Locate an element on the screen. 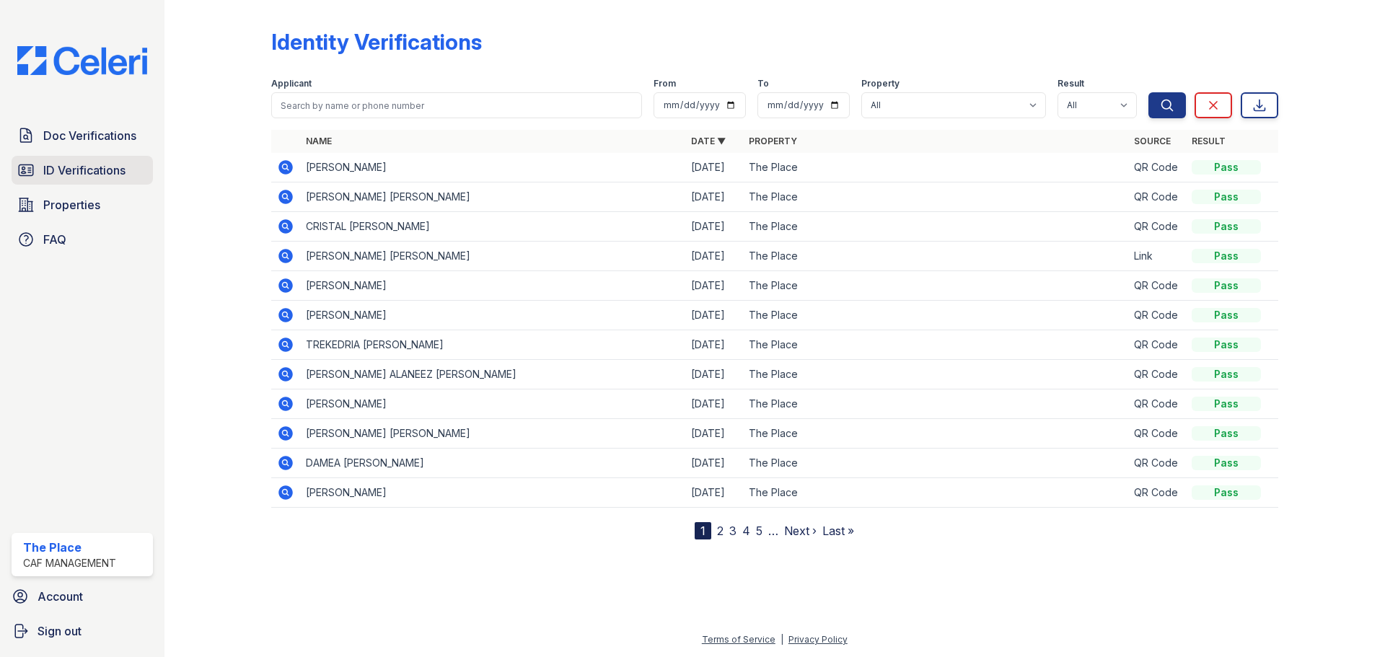 The image size is (1385, 657). input: Search by name or phone number is located at coordinates (457, 105).